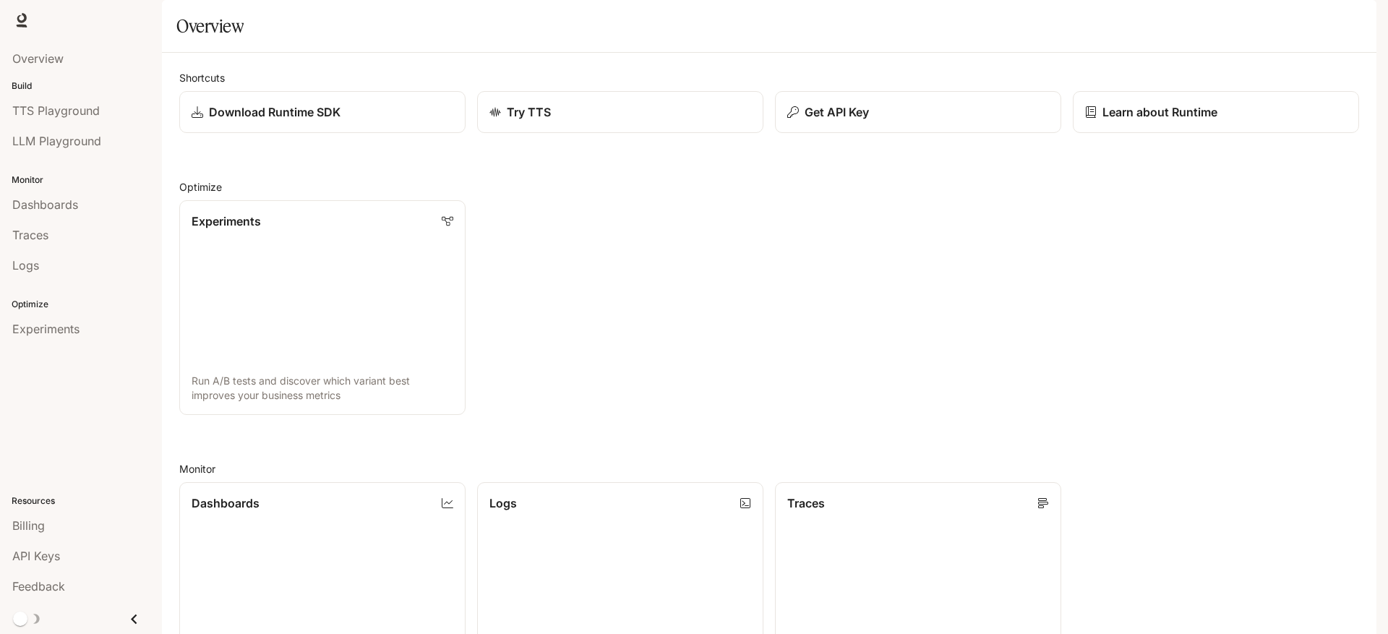  What do you see at coordinates (1160, 112) in the screenshot?
I see `p: Learn about Runtime` at bounding box center [1160, 112].